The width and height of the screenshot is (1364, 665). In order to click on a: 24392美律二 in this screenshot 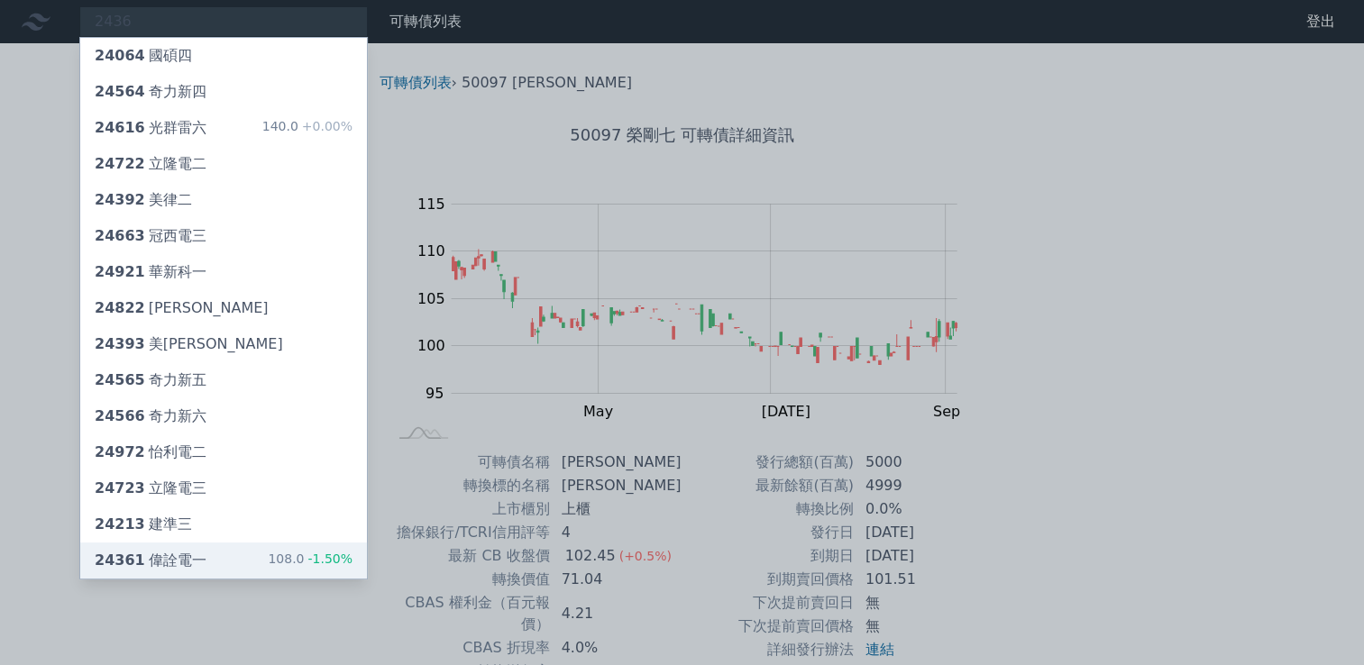, I will do `click(224, 200)`.